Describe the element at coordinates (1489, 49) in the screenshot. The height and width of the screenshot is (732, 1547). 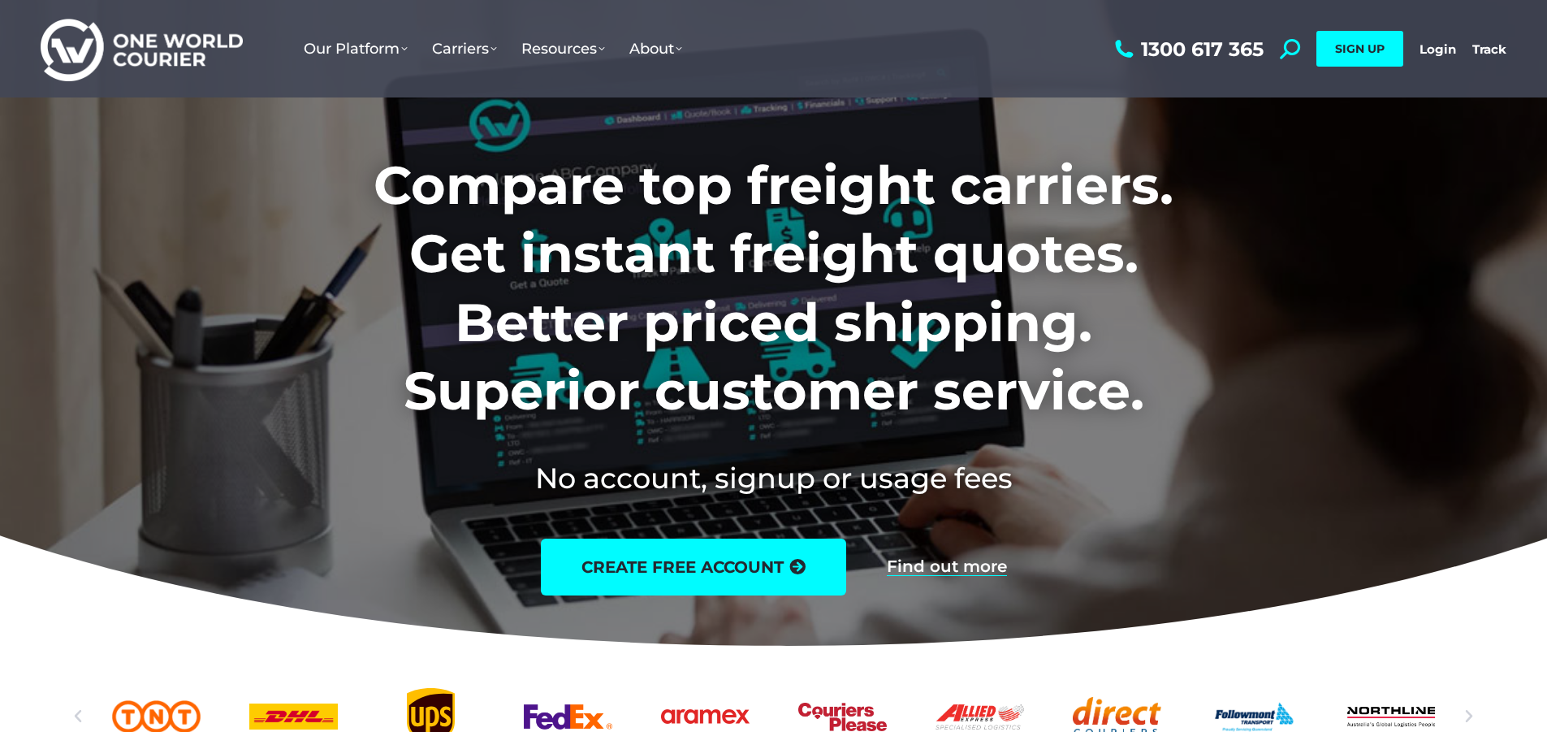
I see `a: Track` at that location.